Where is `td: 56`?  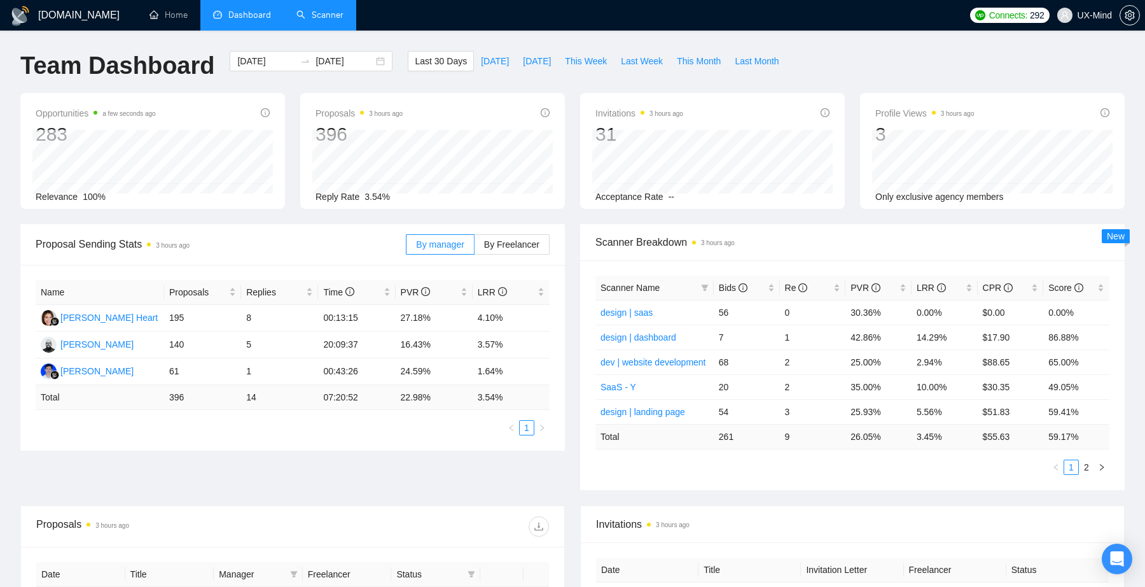 td: 56 is located at coordinates (747, 312).